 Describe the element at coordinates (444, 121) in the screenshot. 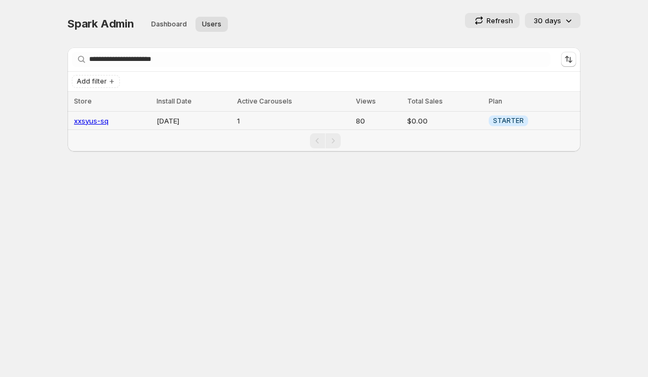

I see `td: $0.00` at that location.